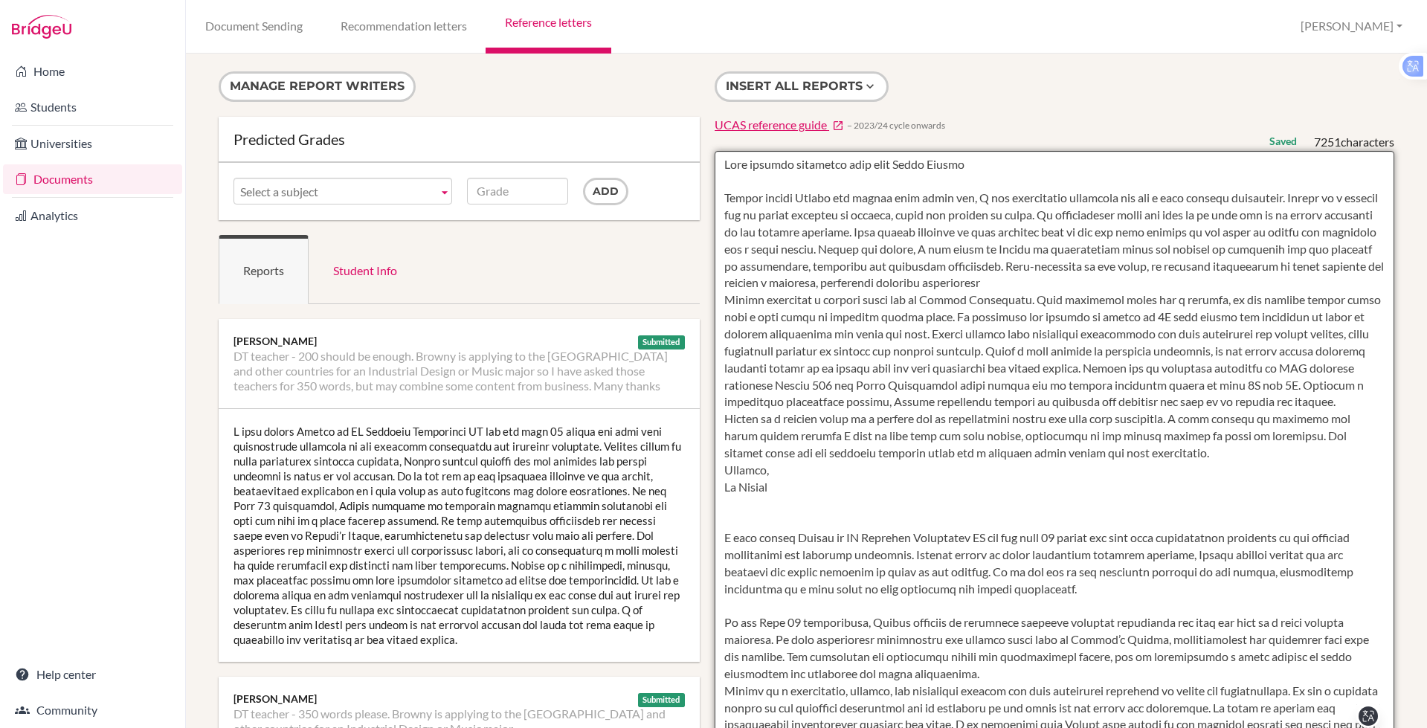  I want to click on a: Universities, so click(92, 143).